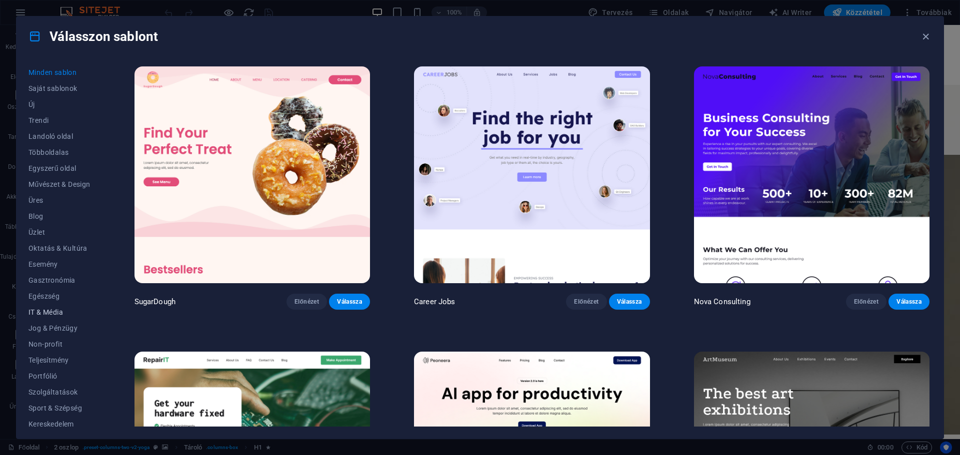  What do you see at coordinates (59, 88) in the screenshot?
I see `button: Saját sablonok` at bounding box center [59, 88].